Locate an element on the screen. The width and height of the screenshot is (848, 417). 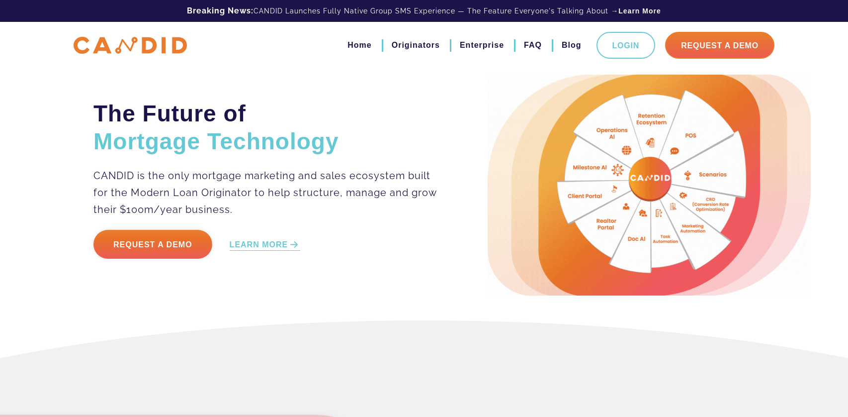
img: Candid Hero Image is located at coordinates (649, 185).